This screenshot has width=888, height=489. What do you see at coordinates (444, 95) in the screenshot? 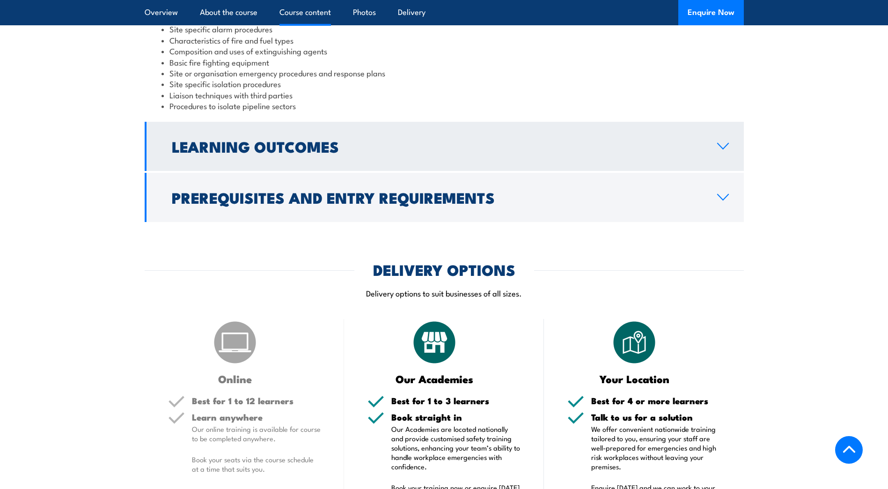
I see `li: Liaison techniques with third parties` at bounding box center [444, 95].